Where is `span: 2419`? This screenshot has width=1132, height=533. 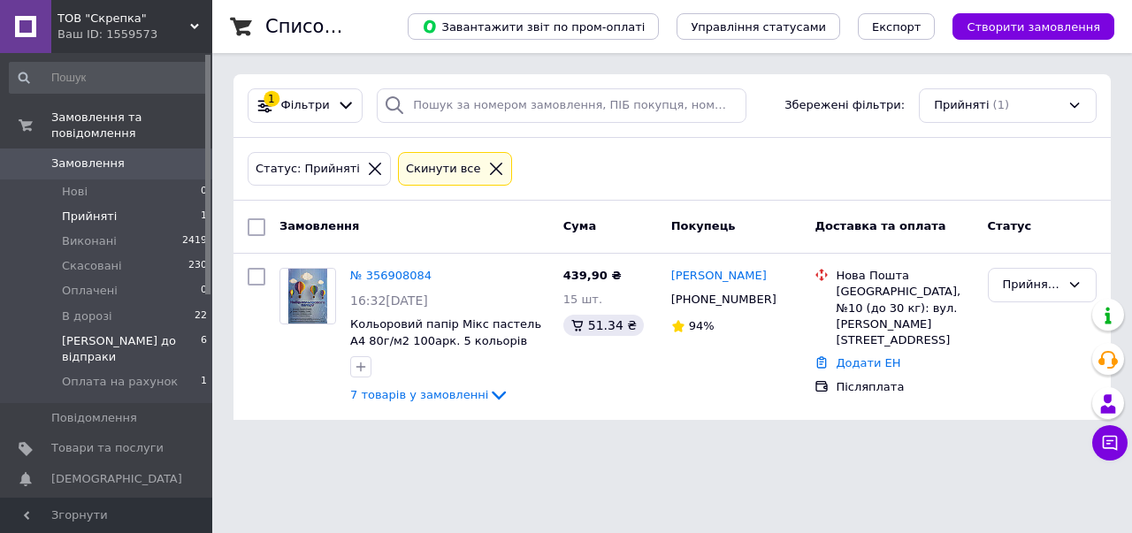
span: 2419 is located at coordinates (194, 241).